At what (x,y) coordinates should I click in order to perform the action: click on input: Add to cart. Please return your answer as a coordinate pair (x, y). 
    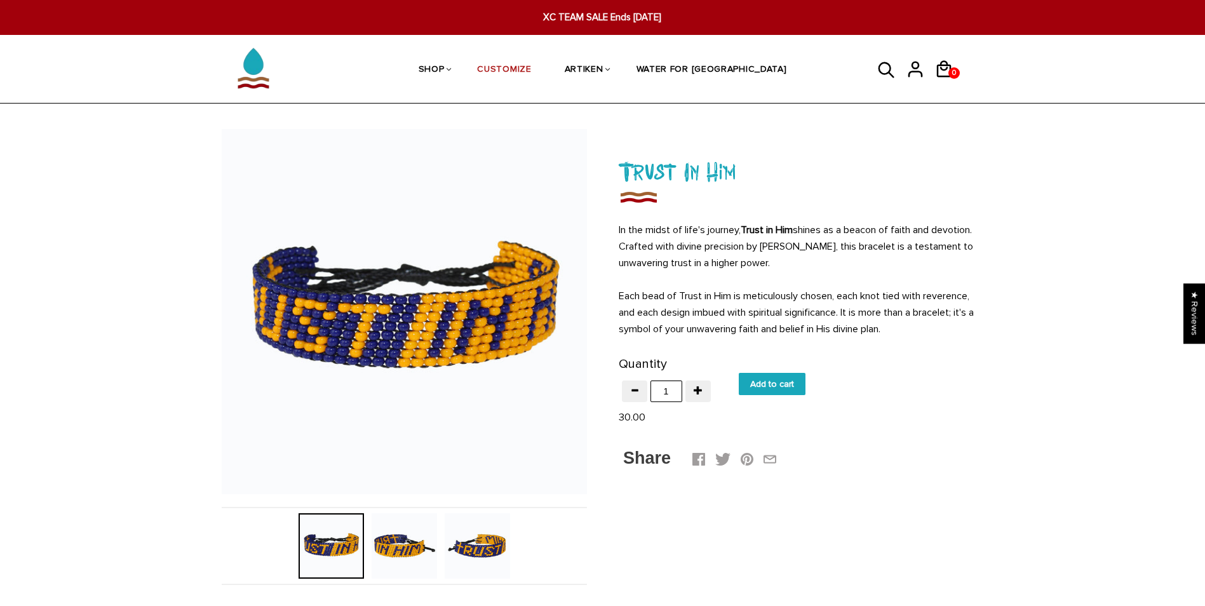
    Looking at the image, I should click on (772, 384).